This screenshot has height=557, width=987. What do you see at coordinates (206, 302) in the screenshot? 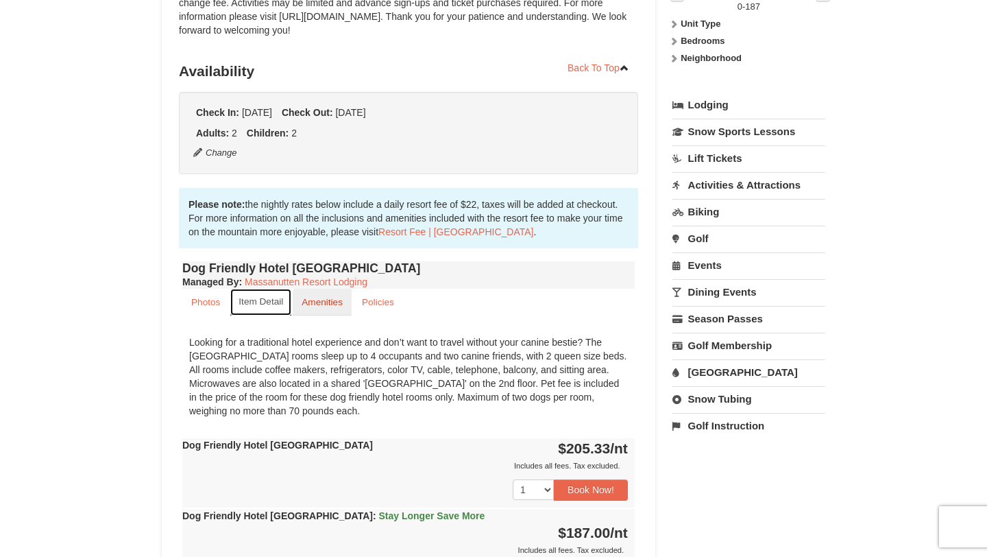
I see `a: Photos` at bounding box center [206, 302].